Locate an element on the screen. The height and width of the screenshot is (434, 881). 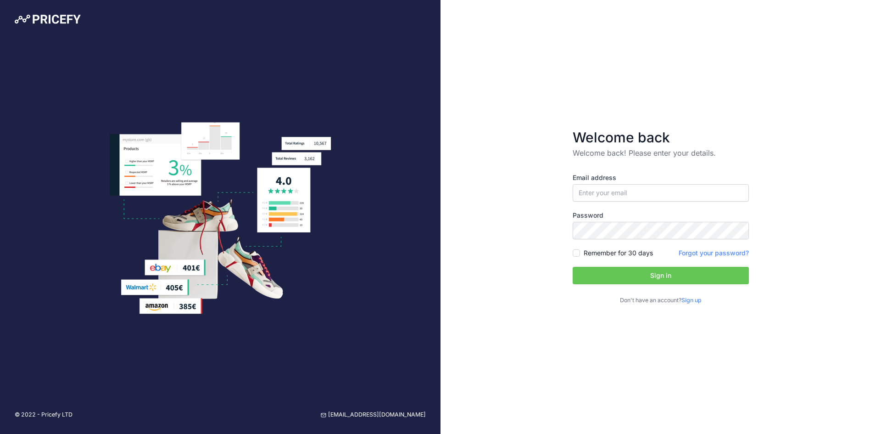
button: Sign in is located at coordinates (661, 275).